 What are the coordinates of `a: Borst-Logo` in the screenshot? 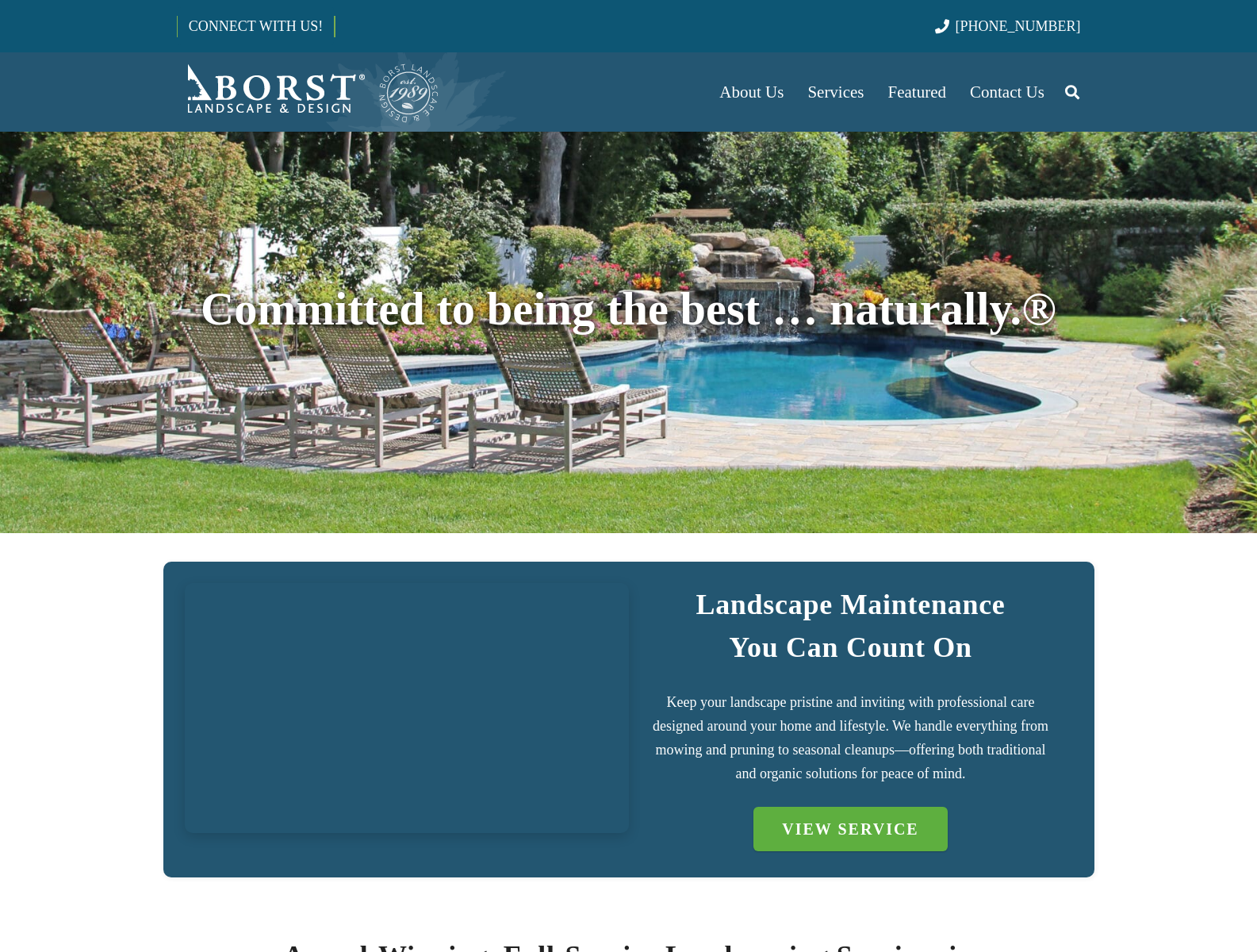 It's located at (309, 92).